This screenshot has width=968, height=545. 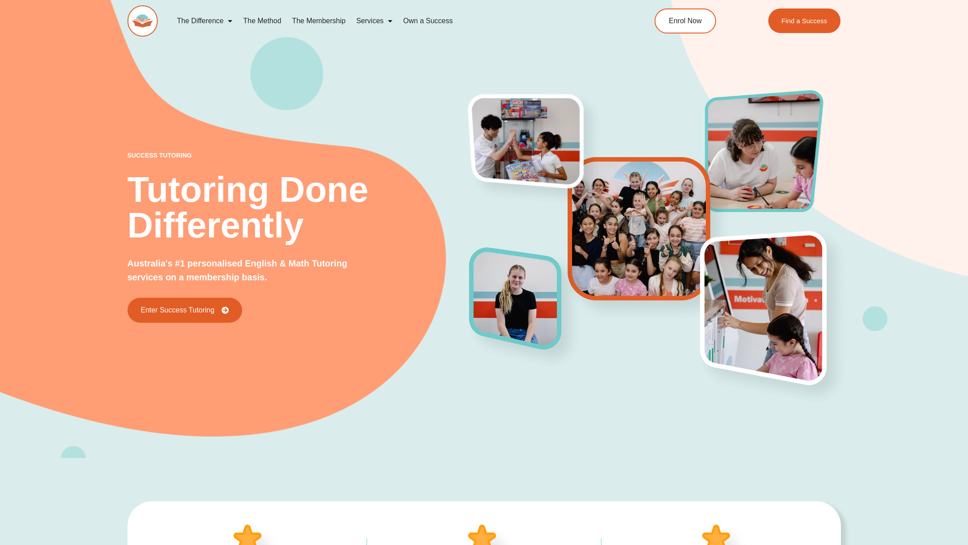 What do you see at coordinates (319, 21) in the screenshot?
I see `a: The Membership` at bounding box center [319, 21].